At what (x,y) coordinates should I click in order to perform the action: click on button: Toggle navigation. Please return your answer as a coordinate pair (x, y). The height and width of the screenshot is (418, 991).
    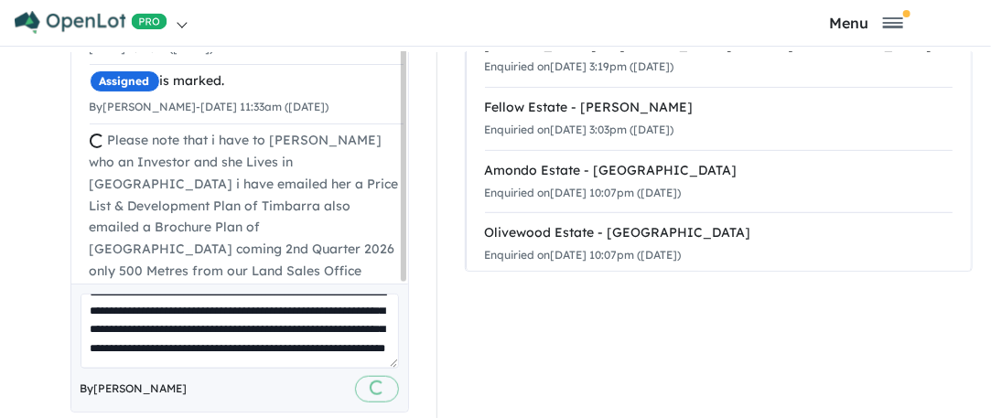
    Looking at the image, I should click on (865, 22).